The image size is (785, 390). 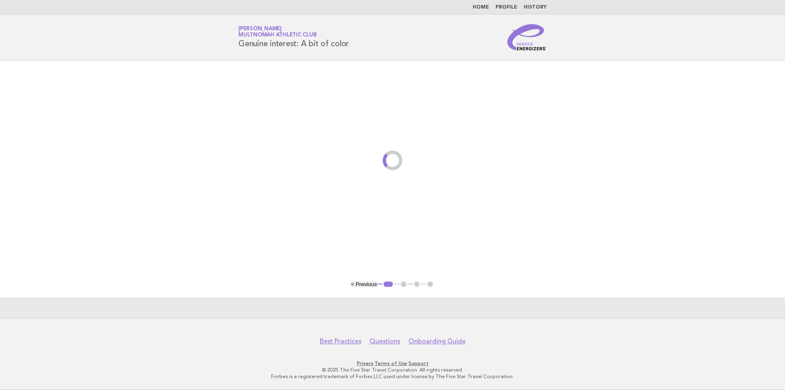 I want to click on a: History, so click(x=535, y=7).